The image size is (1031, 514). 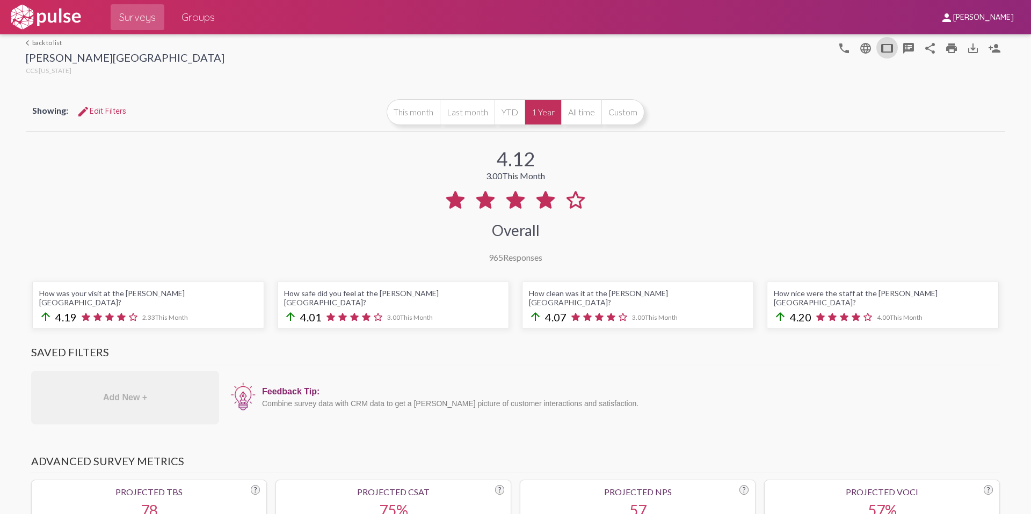 I want to click on button: tablet, so click(x=887, y=48).